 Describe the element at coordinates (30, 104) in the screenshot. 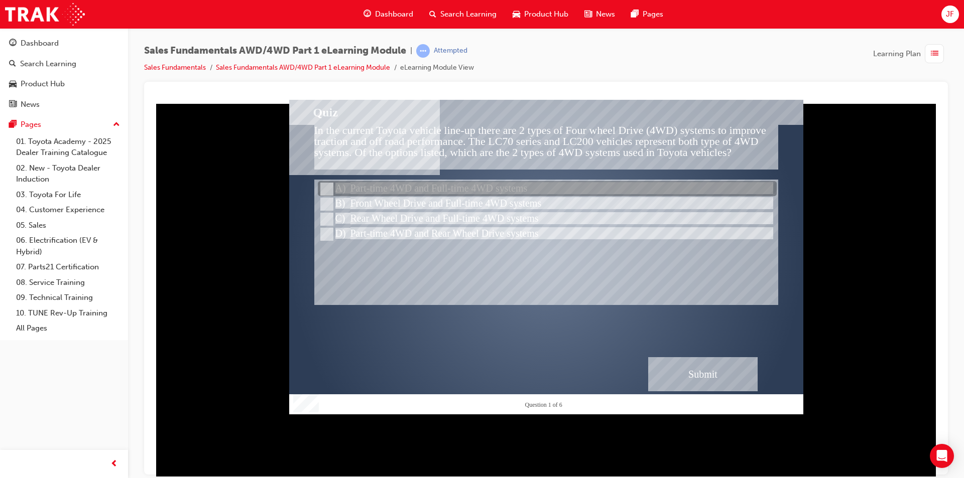

I see `div: News` at that location.